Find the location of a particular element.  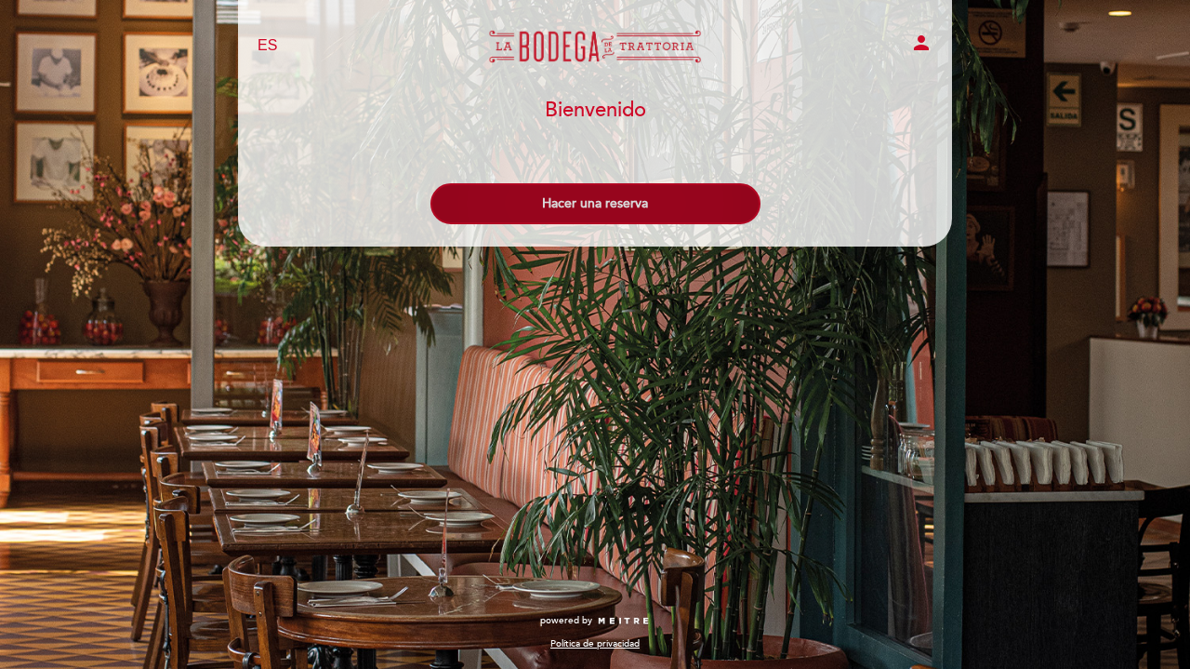

a: powered by is located at coordinates (595, 620).